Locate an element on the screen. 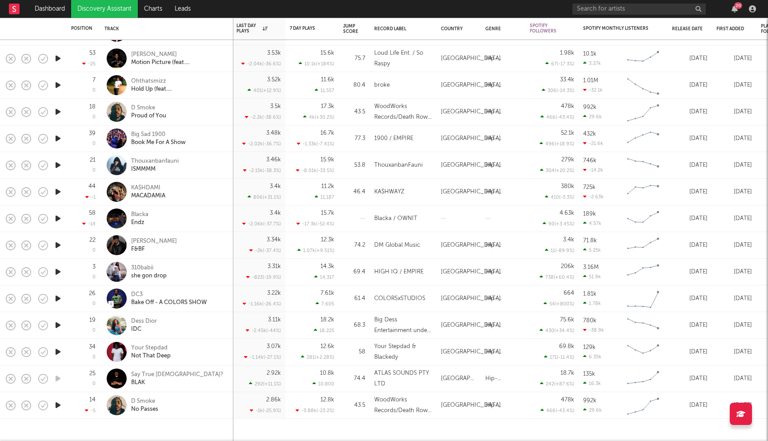 Image resolution: width=768 pixels, height=441 pixels. div: D Smoke is located at coordinates (144, 401).